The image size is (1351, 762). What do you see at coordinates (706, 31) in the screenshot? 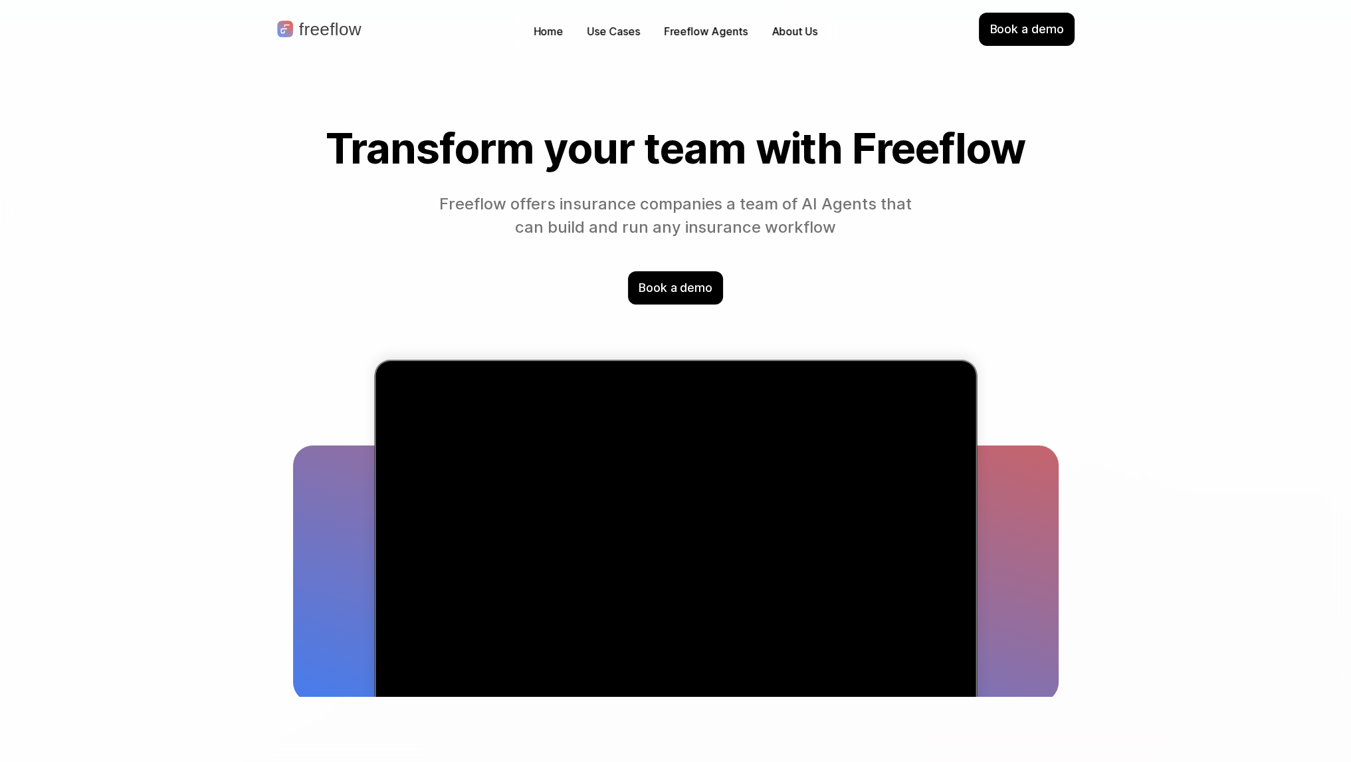
I see `a: Freeflow Agents` at bounding box center [706, 31].